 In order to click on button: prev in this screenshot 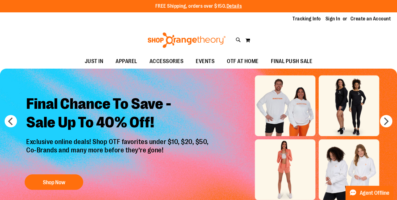, I will do `click(11, 121)`.